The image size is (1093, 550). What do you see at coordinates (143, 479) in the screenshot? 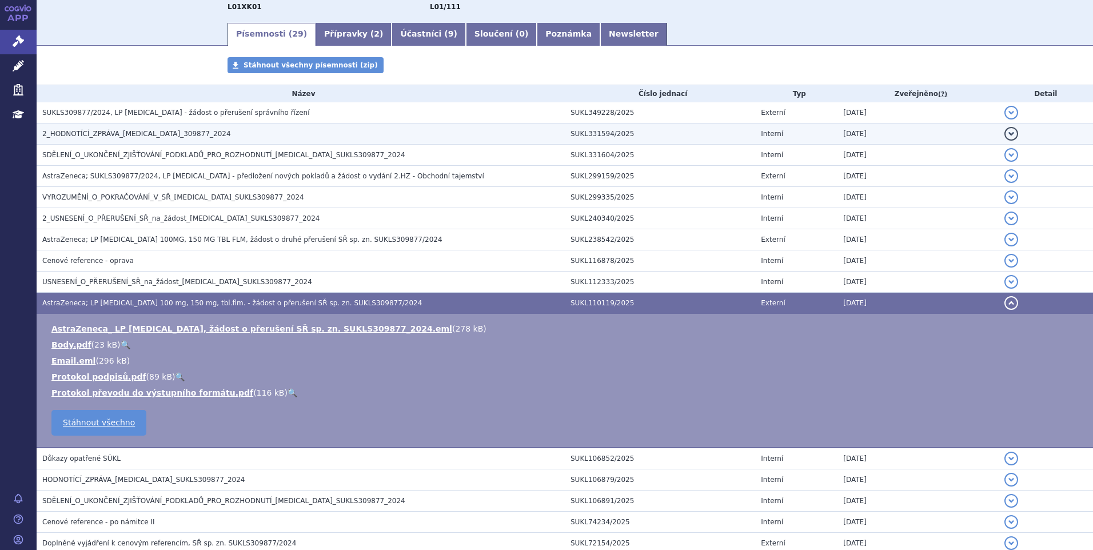
I see `span: HODNOTÍCÍ_ZPRÁVA_LYNPARZA_SUKLS309877_2024` at bounding box center [143, 479].